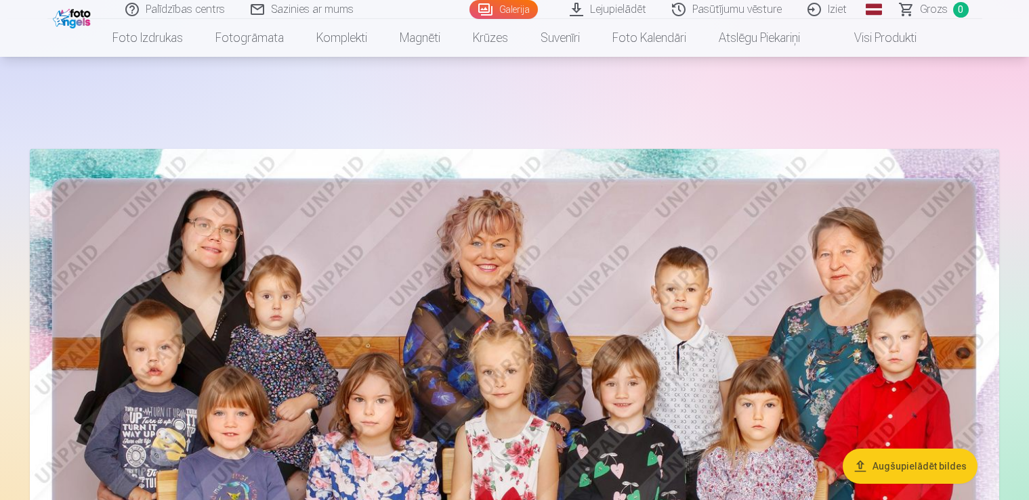 This screenshot has width=1029, height=500. I want to click on a: Krūzes, so click(490, 38).